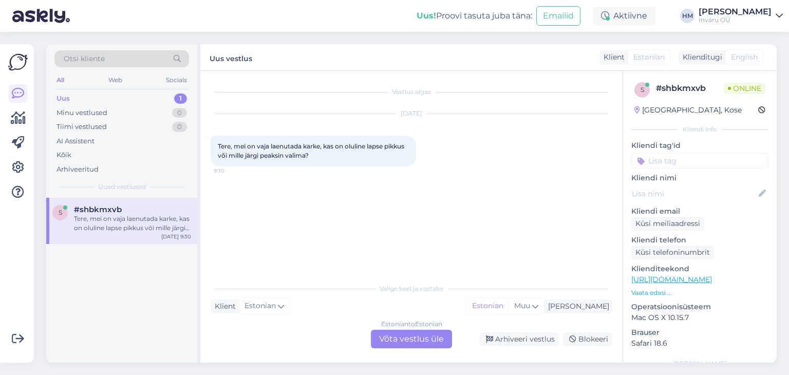  I want to click on input: Lisa tag, so click(700, 161).